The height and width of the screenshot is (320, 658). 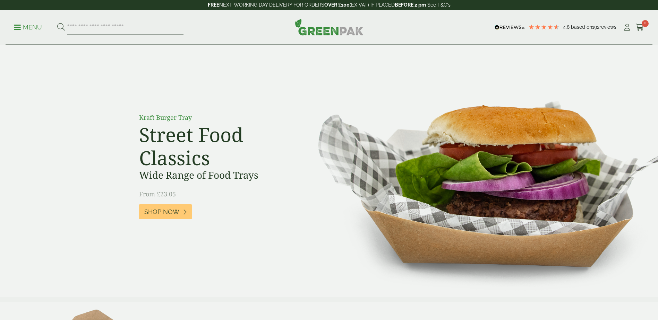 I want to click on i: My Account, so click(x=627, y=27).